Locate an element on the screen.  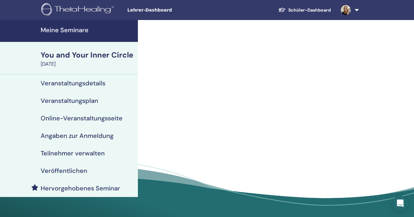
h4: Angaben zur Anmeldung is located at coordinates (77, 136).